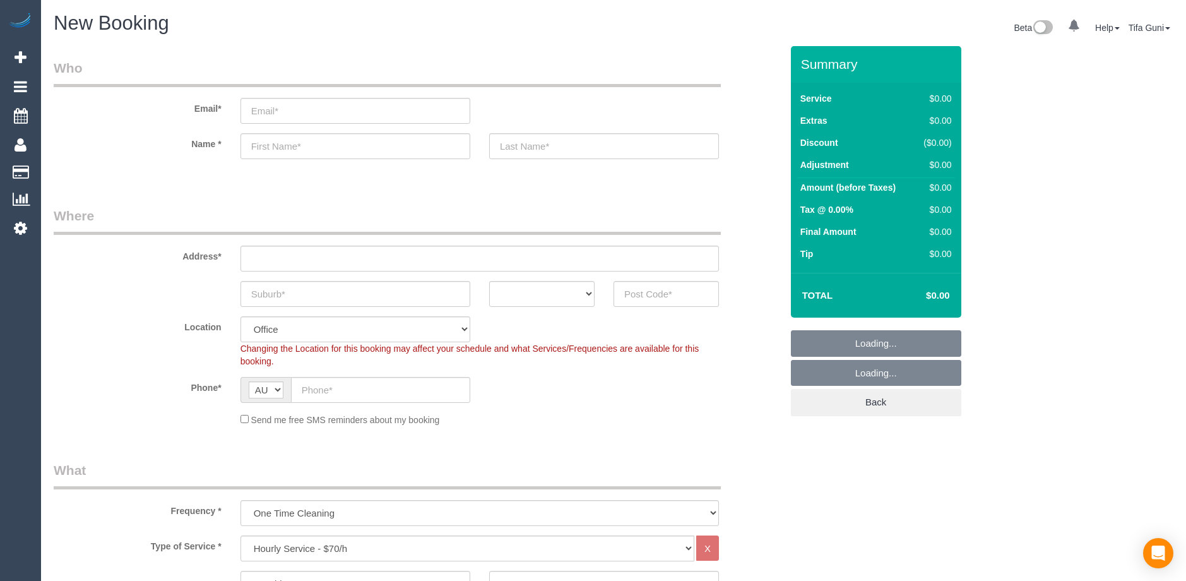  Describe the element at coordinates (345, 420) in the screenshot. I see `span: Send me free SMS reminders about my booking` at that location.